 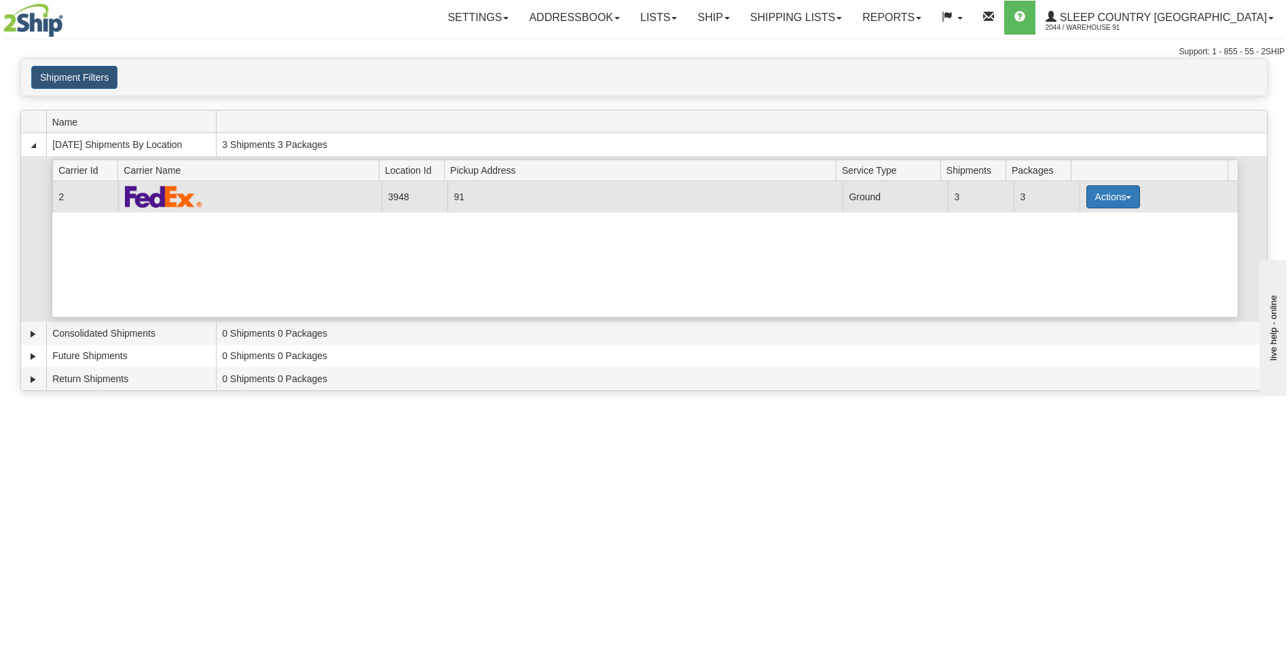 I want to click on span: Carrier Name, so click(x=251, y=170).